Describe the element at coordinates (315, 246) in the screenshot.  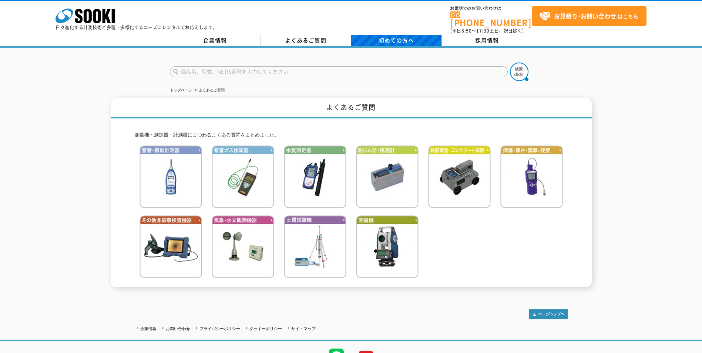
I see `img: 土質試験機` at that location.